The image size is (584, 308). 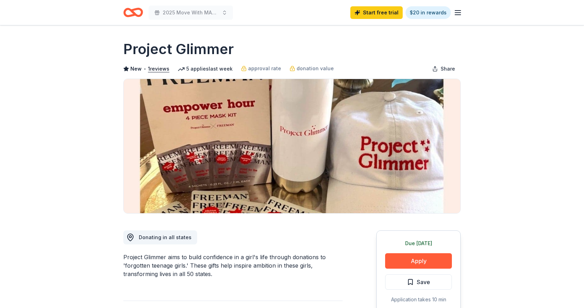 I want to click on button: Save, so click(x=418, y=282).